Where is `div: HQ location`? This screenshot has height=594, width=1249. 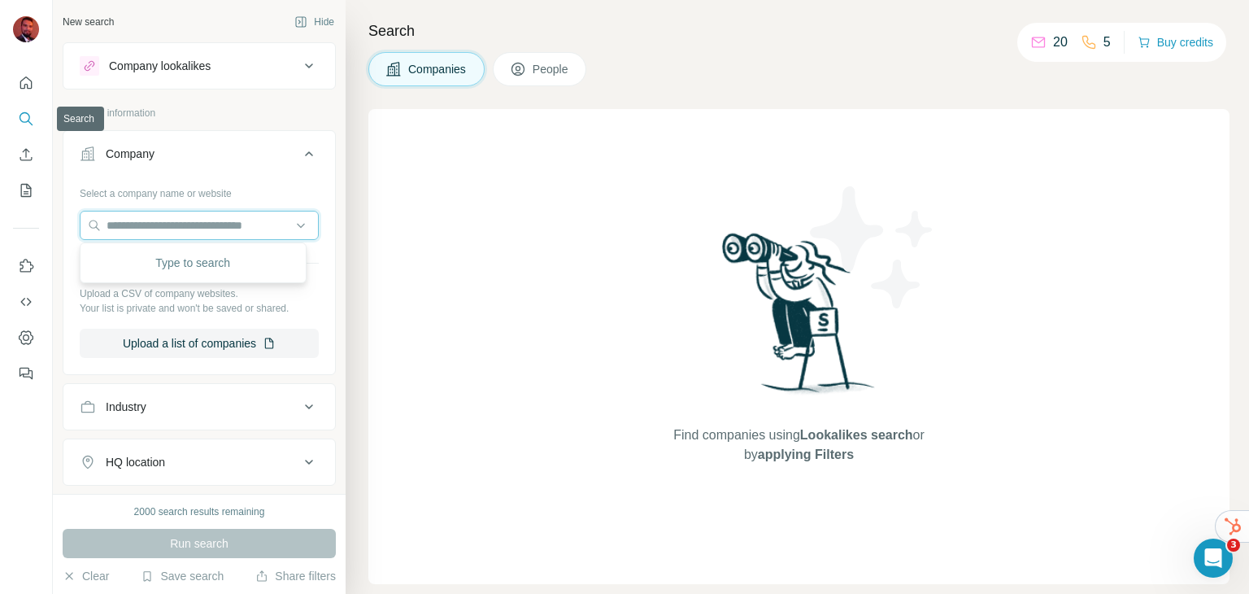 div: HQ location is located at coordinates (135, 462).